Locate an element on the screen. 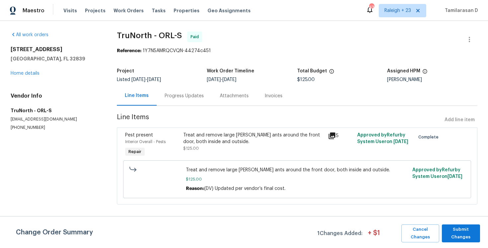  div: Attachments is located at coordinates (234, 96).